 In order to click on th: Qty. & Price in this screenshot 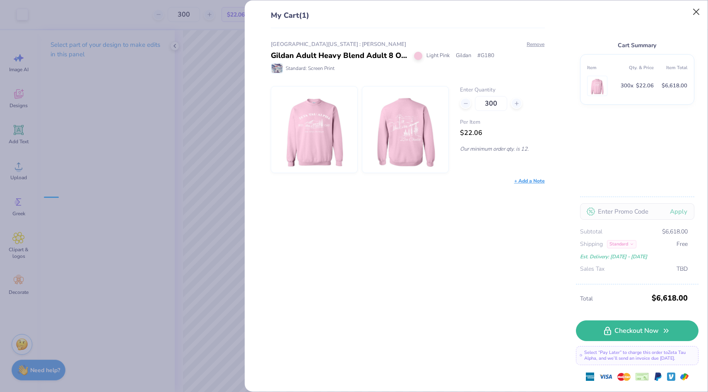, I will do `click(637, 68)`.